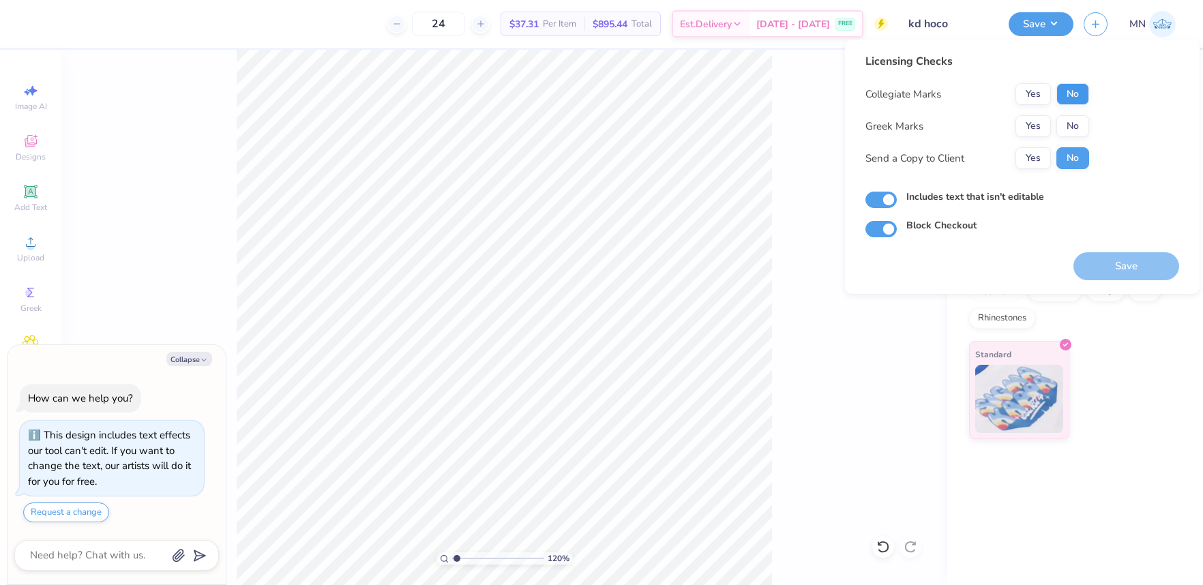 This screenshot has height=585, width=1203. I want to click on span: FREE, so click(845, 24).